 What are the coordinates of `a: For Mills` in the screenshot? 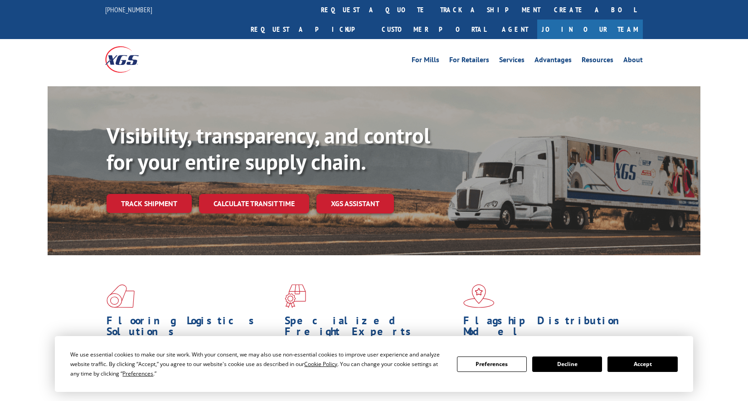 It's located at (426, 61).